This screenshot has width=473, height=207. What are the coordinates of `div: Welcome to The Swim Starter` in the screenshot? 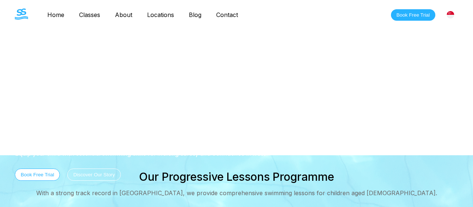 It's located at (209, 106).